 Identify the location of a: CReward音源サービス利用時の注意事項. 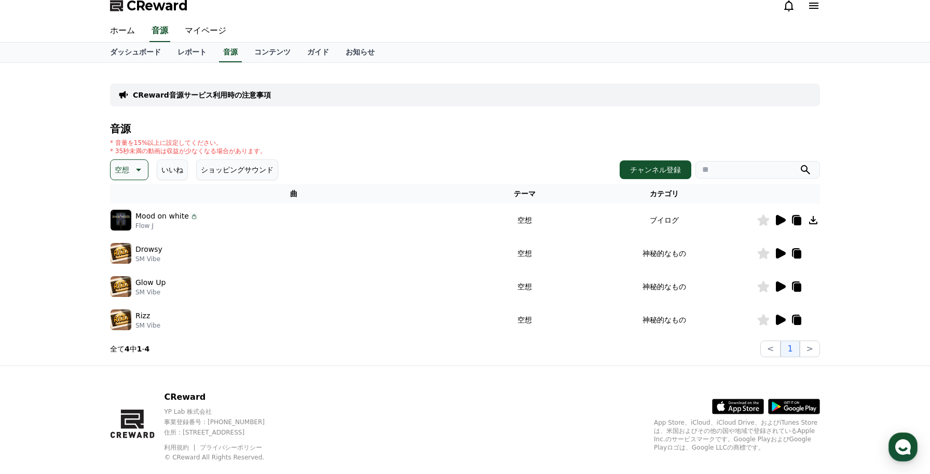
(202, 95).